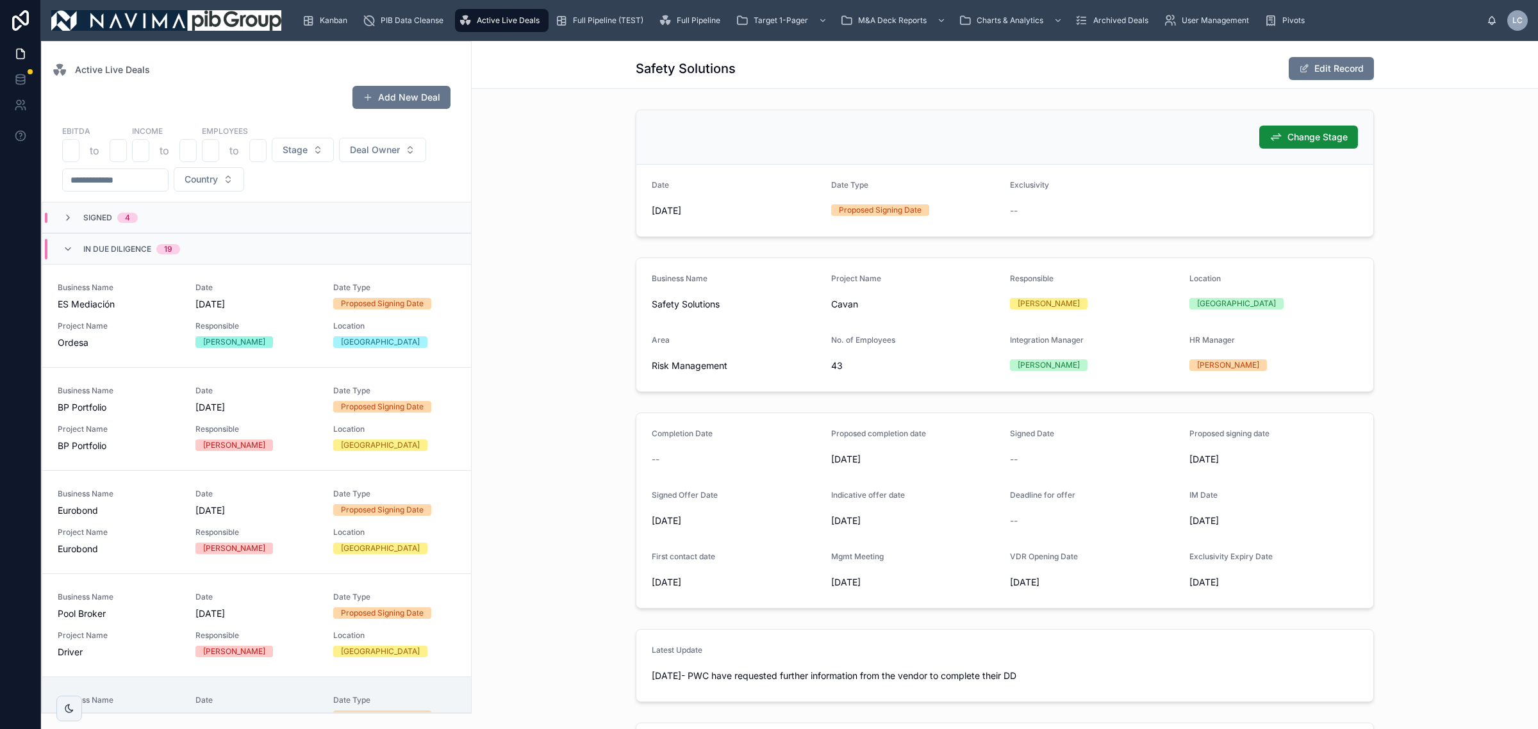  What do you see at coordinates (661, 340) in the screenshot?
I see `span: Area` at bounding box center [661, 340].